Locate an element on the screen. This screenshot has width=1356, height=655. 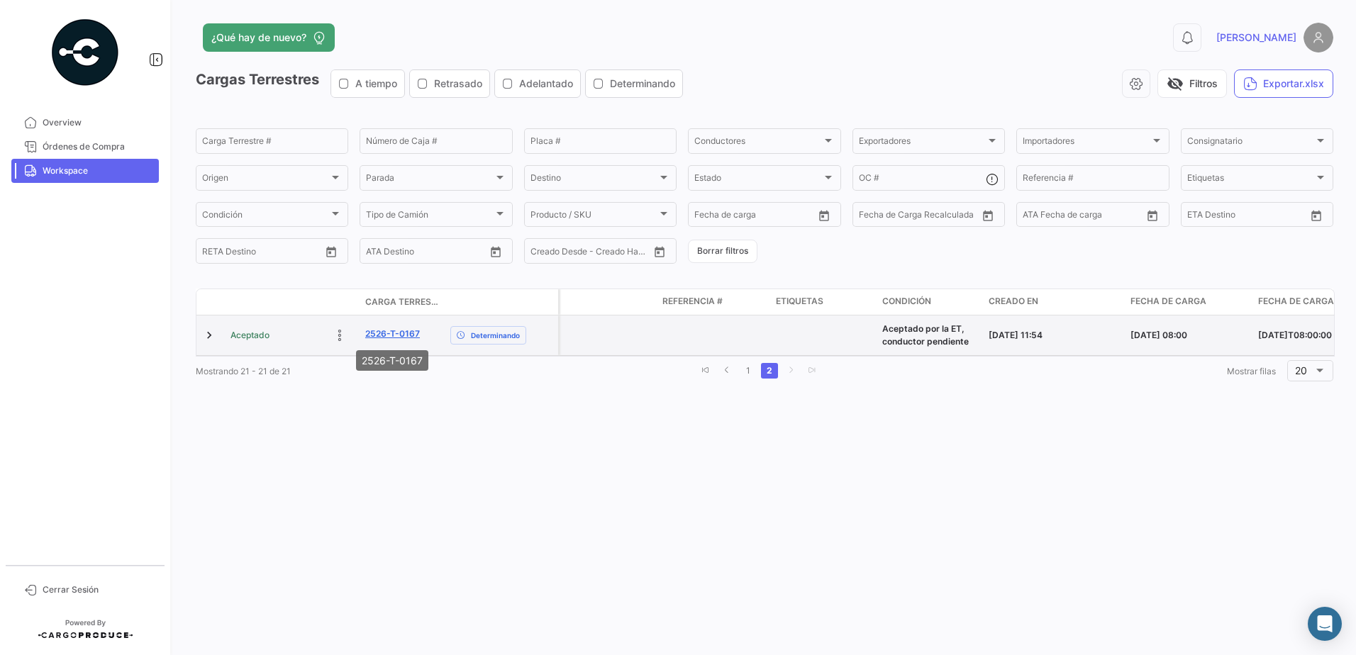
span: Overview is located at coordinates (98, 123).